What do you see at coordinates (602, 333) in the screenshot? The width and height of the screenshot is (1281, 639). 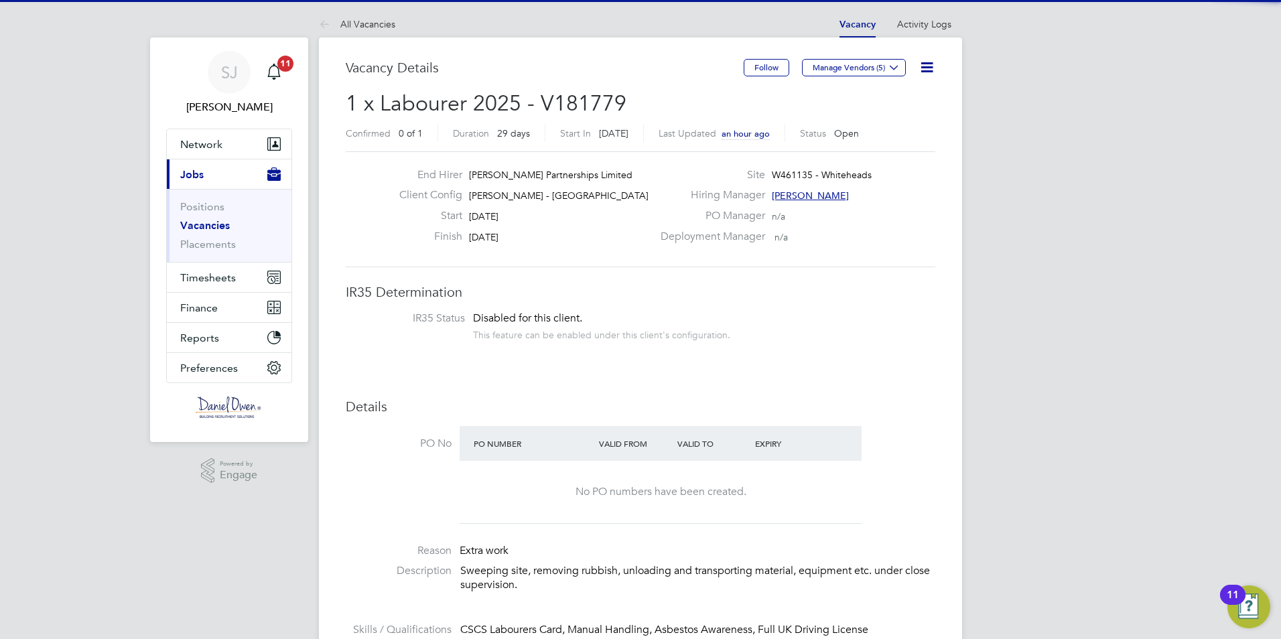 I see `div: This feature can be enabled under this client's configuration.` at bounding box center [602, 333].